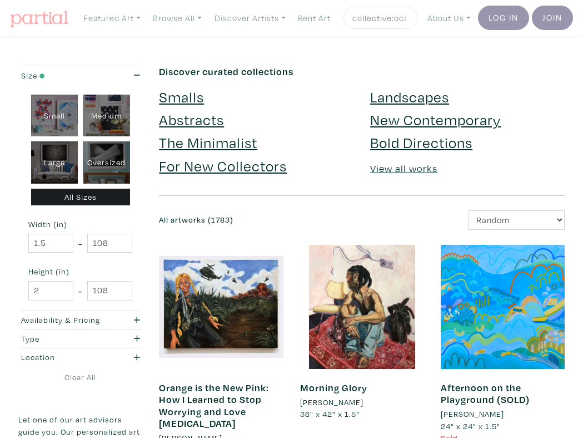 The image size is (583, 438). What do you see at coordinates (314, 18) in the screenshot?
I see `a: Rent Art` at bounding box center [314, 18].